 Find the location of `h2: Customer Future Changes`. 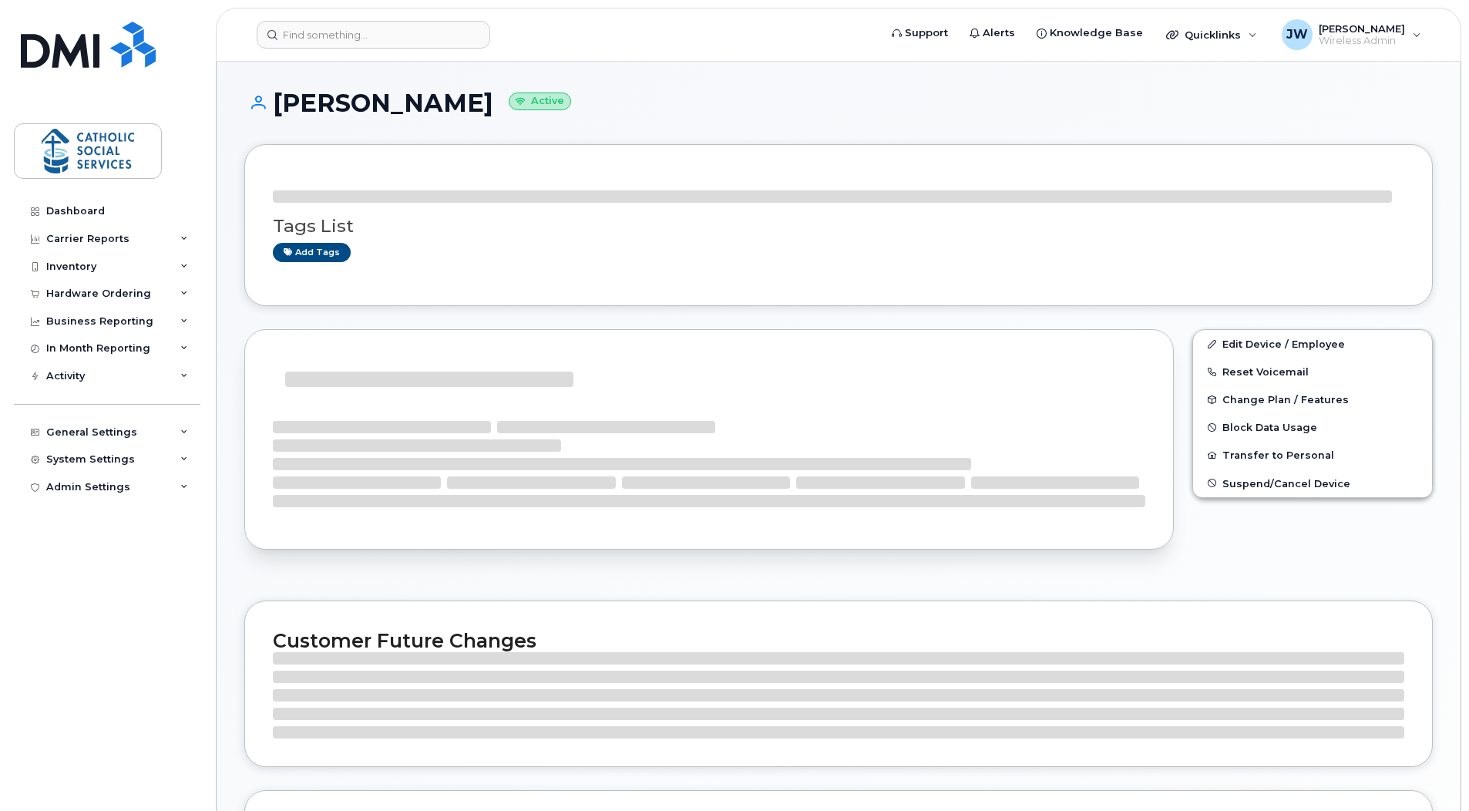

h2: Customer Future Changes is located at coordinates (838, 640).